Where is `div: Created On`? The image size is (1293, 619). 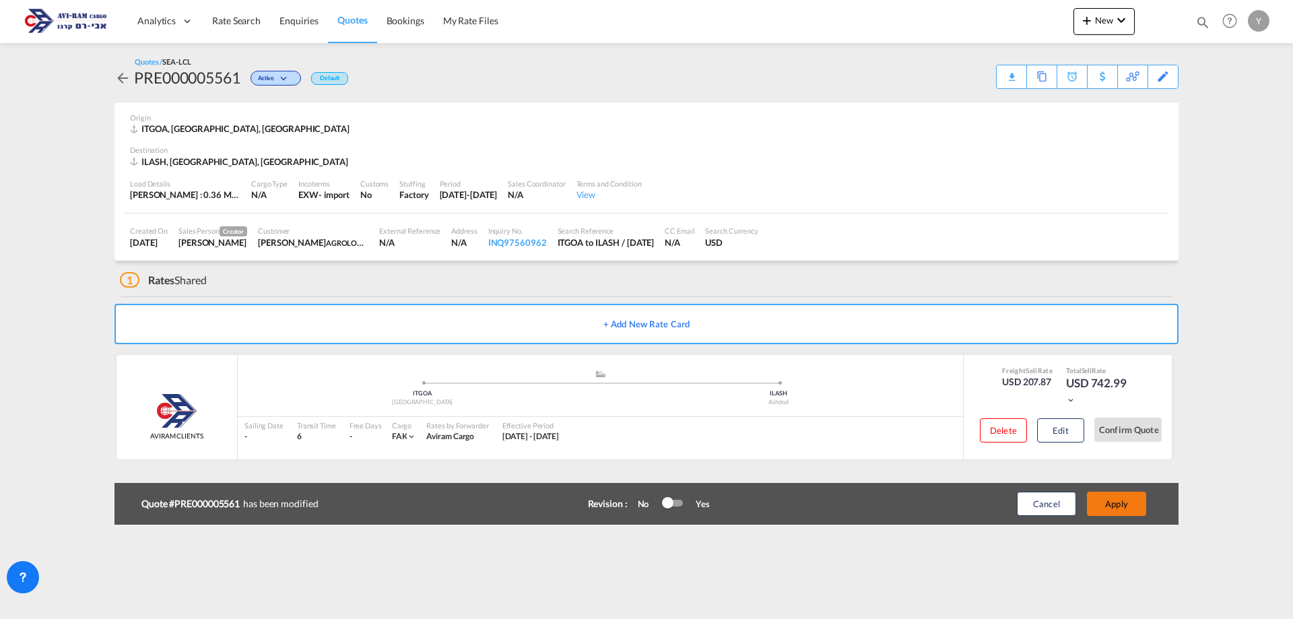
div: Created On is located at coordinates (149, 230).